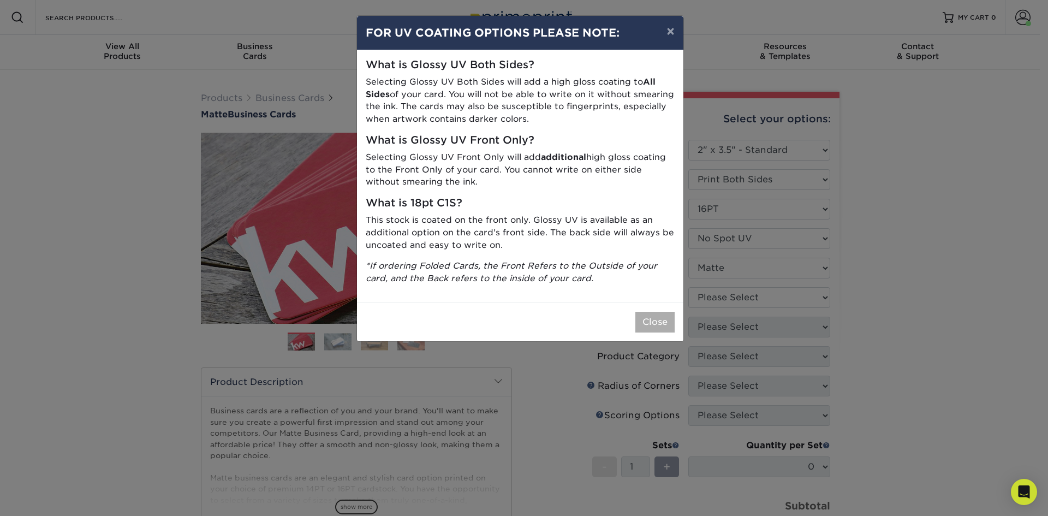  Describe the element at coordinates (520, 100) in the screenshot. I see `p: Selecting Glossy UV Both Sides will add a high gloss coating to of your card. You will not be abl...` at that location.